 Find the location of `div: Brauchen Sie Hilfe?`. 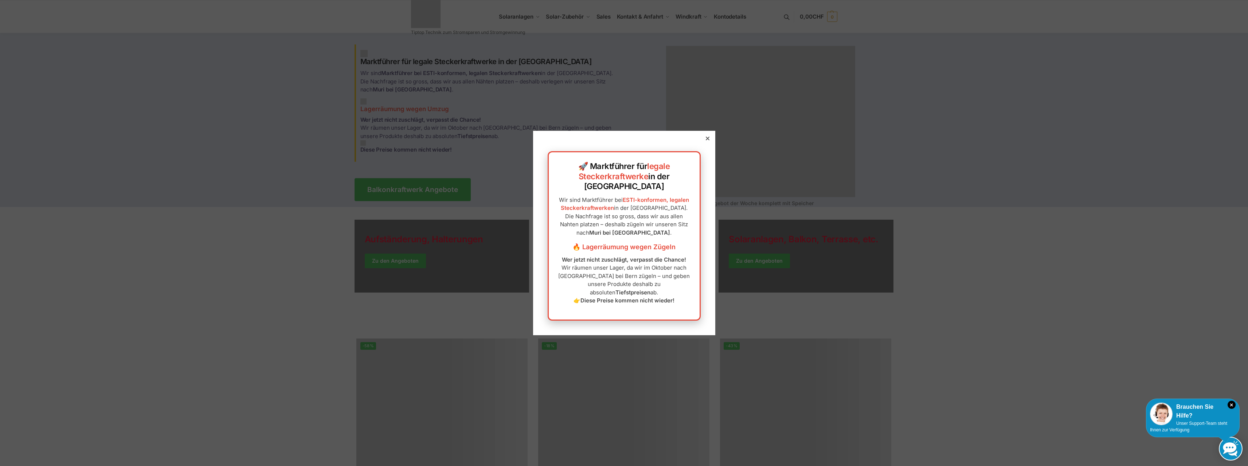

div: Brauchen Sie Hilfe? is located at coordinates (1193, 411).